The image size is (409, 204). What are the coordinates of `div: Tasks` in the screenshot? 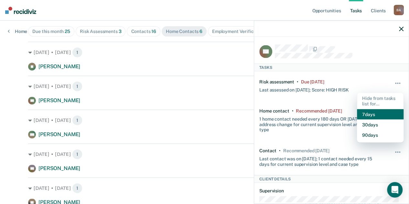 It's located at (331, 68).